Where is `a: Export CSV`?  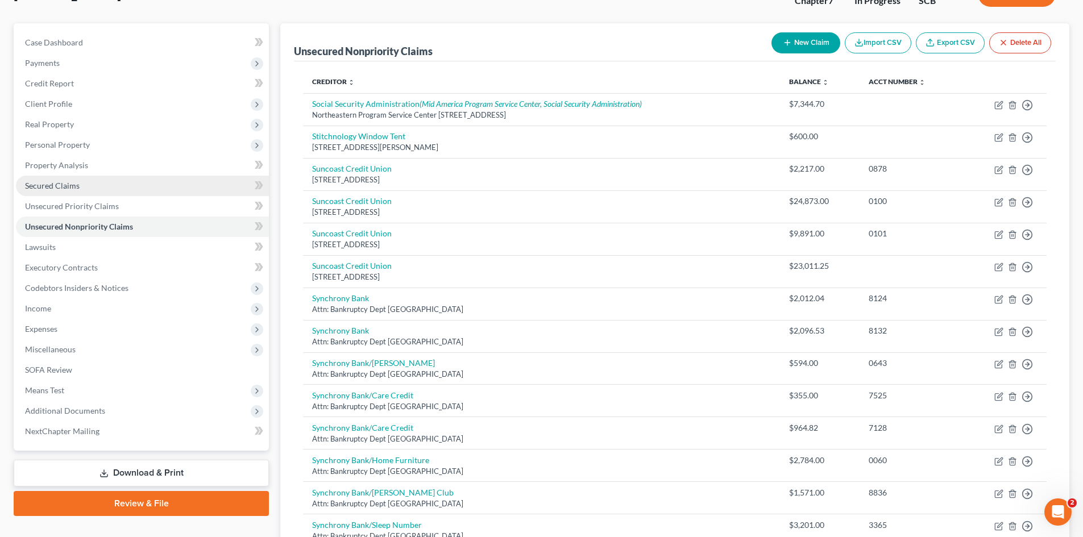 a: Export CSV is located at coordinates (950, 43).